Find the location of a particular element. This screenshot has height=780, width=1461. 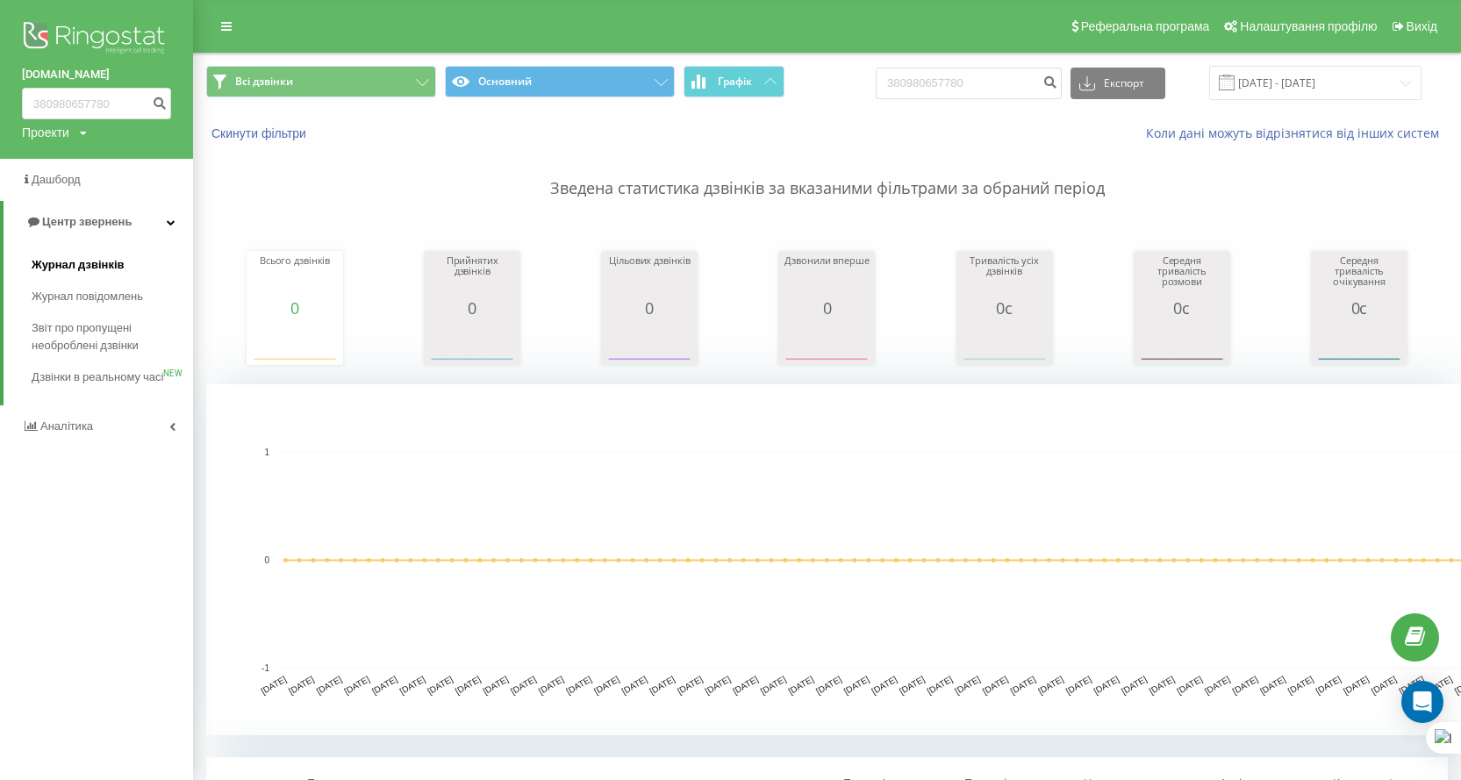

span: Дашборд is located at coordinates (56, 179).